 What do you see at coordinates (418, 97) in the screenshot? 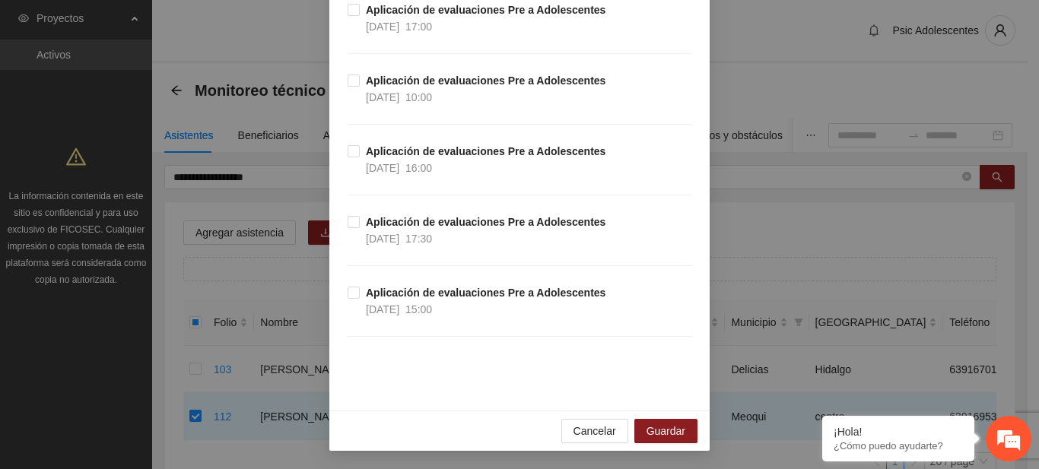
I see `span: 10:00` at bounding box center [418, 97].